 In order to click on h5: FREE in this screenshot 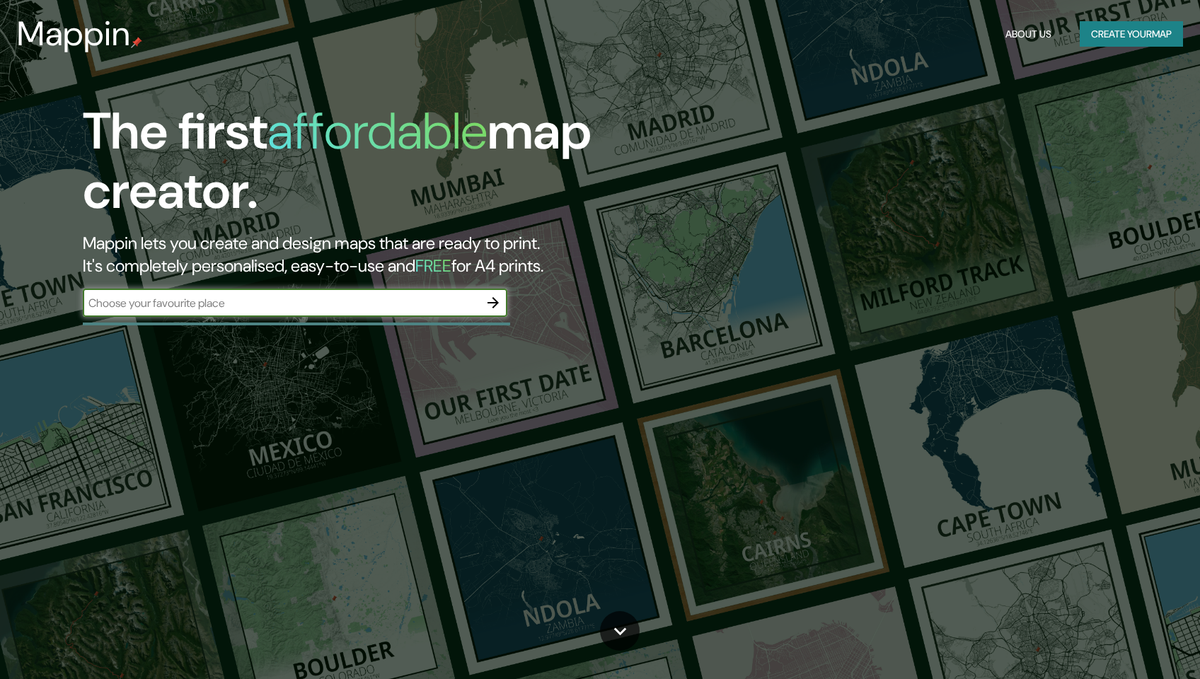, I will do `click(433, 265)`.